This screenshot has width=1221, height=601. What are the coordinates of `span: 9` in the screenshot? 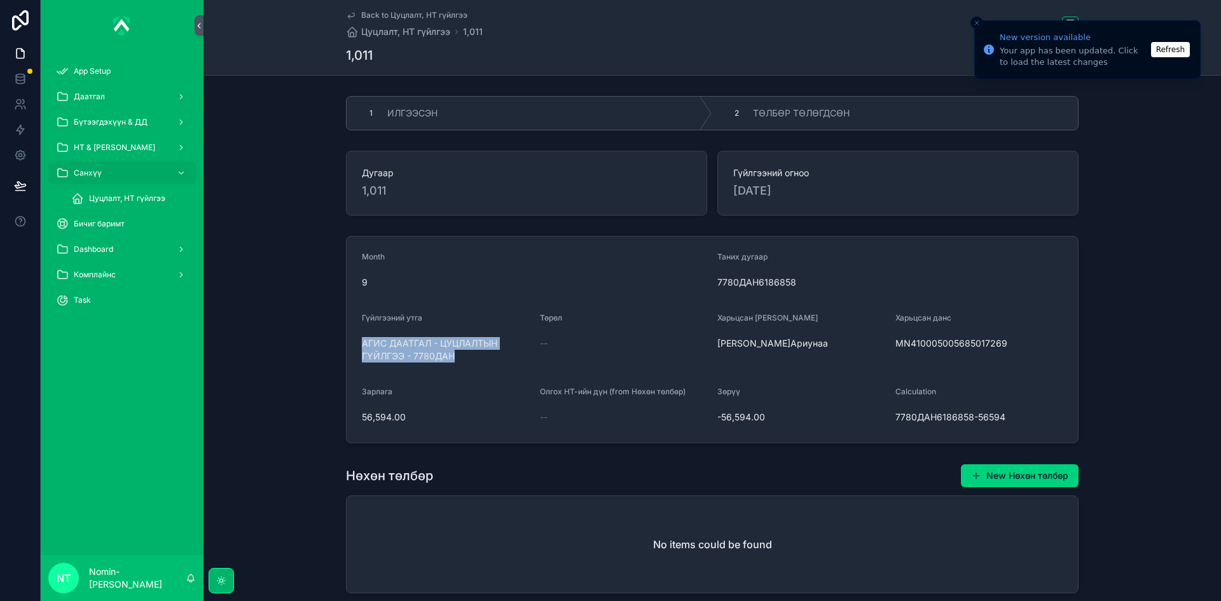 It's located at (534, 282).